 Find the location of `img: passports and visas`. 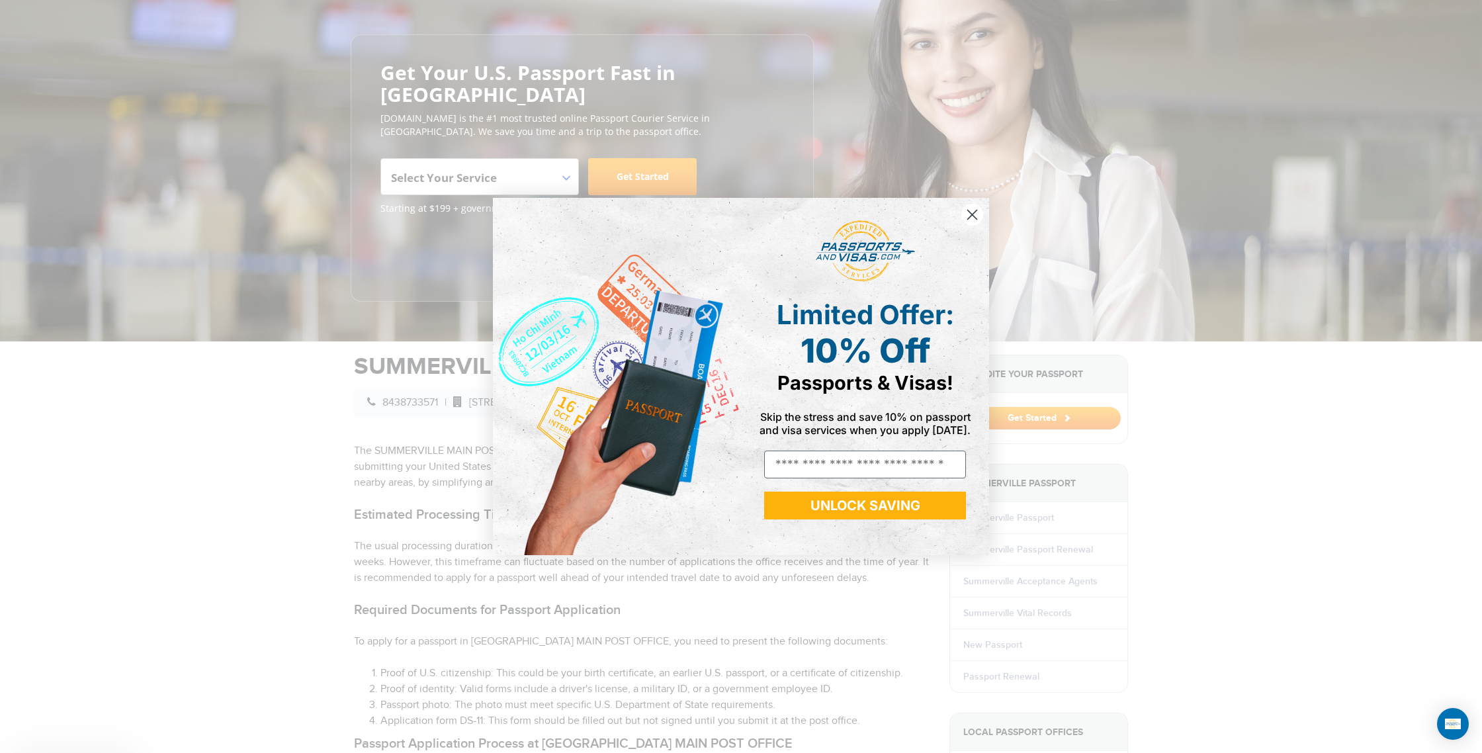

img: passports and visas is located at coordinates (865, 251).